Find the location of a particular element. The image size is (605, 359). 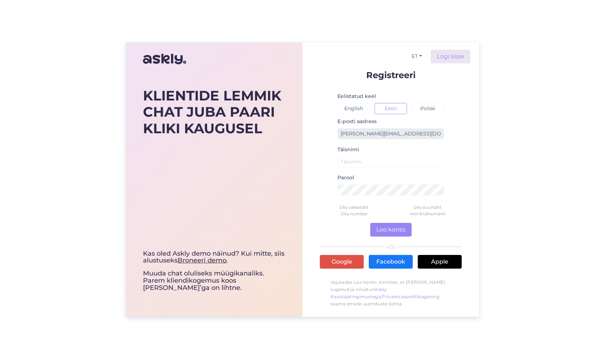

input: Sisesta e-posti aadress is located at coordinates (391, 134).